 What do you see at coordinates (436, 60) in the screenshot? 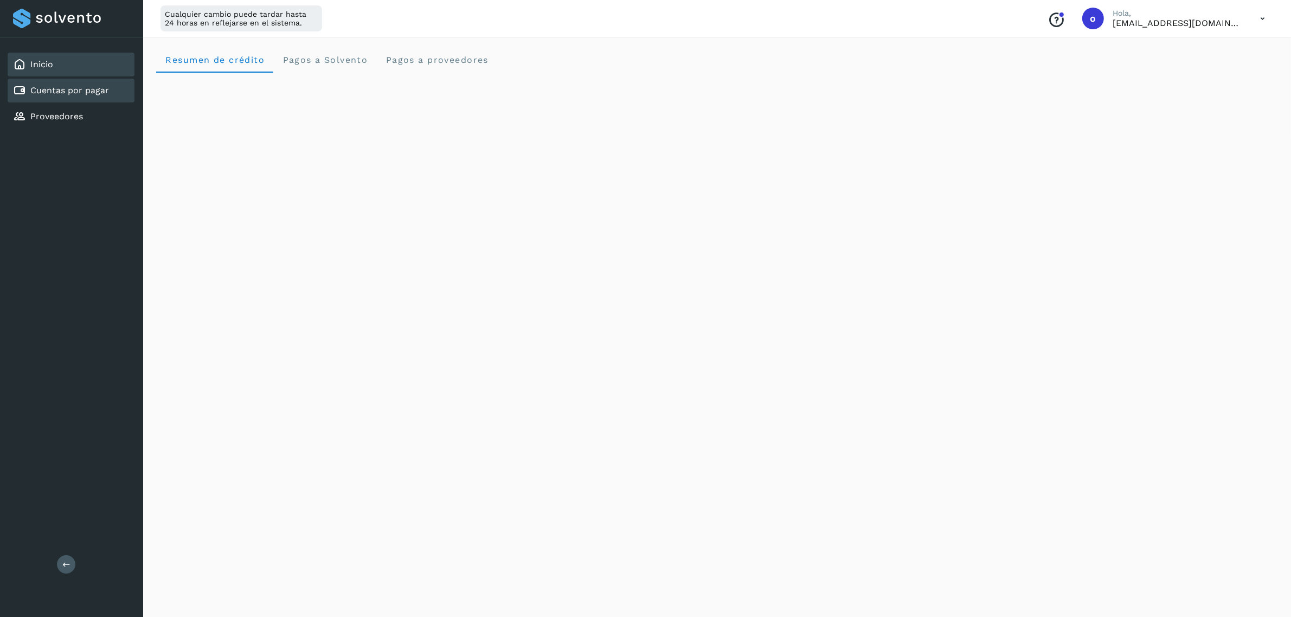
I see `span: Pagos a proveedores` at bounding box center [436, 60].